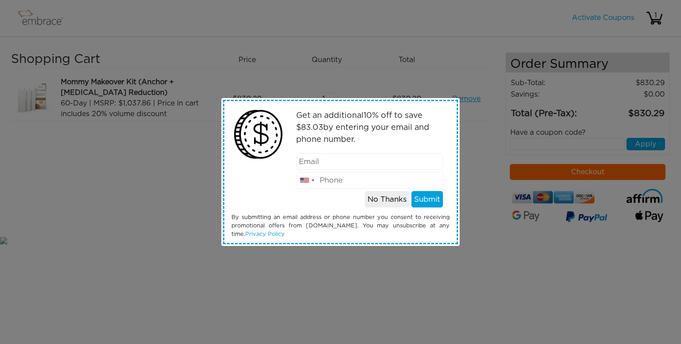 The image size is (681, 344). I want to click on input: Email, so click(369, 162).